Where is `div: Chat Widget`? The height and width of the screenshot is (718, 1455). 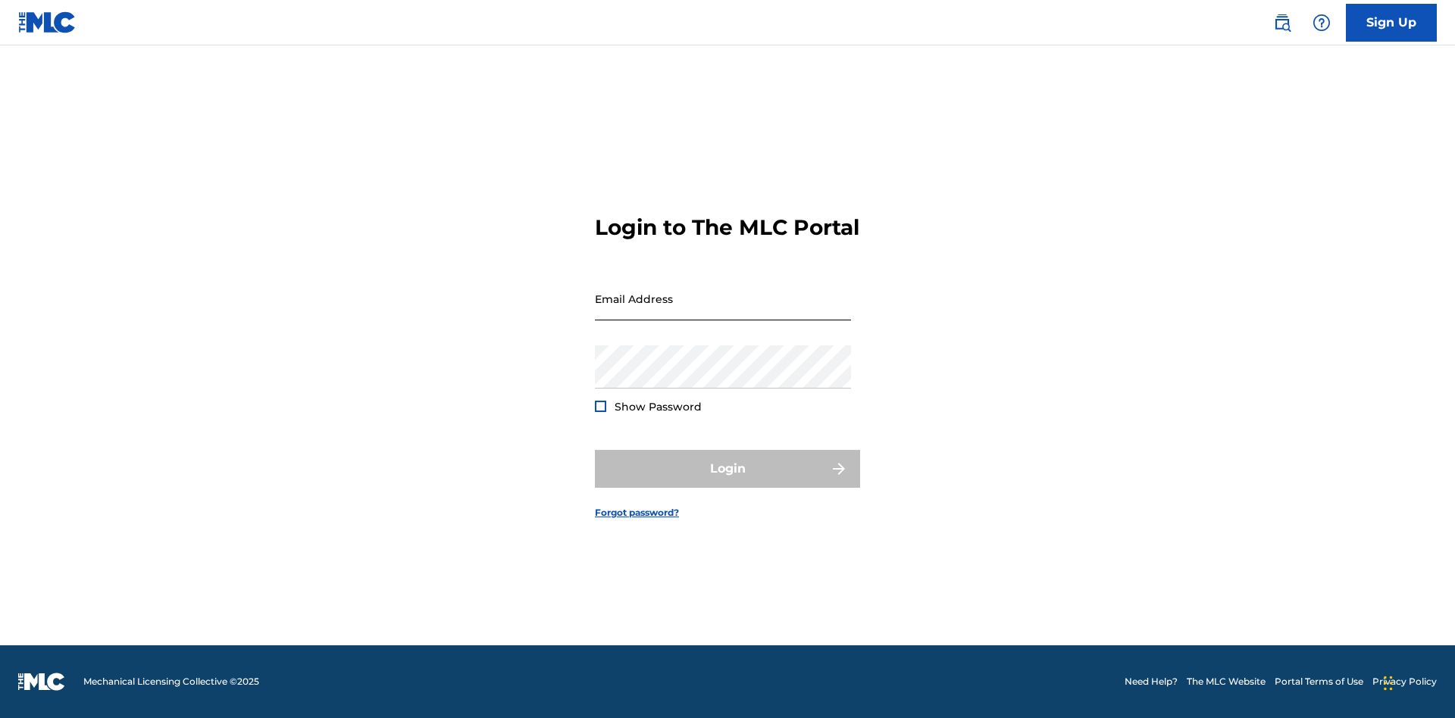 div: Chat Widget is located at coordinates (1417, 682).